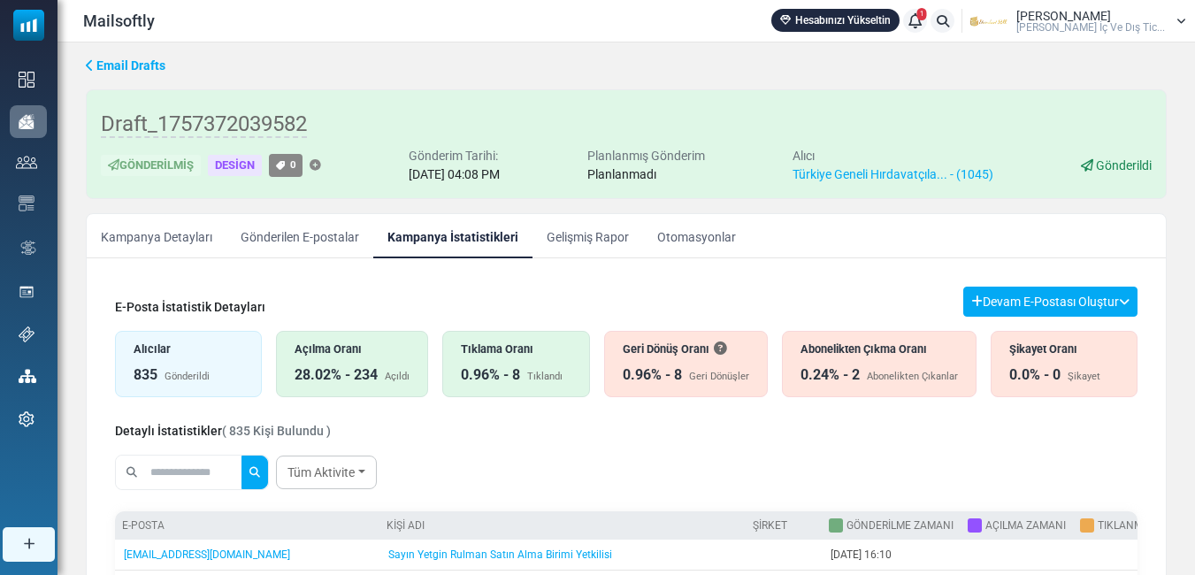 Image resolution: width=1195 pixels, height=575 pixels. What do you see at coordinates (150, 165) in the screenshot?
I see `div: Gönderilmiş` at bounding box center [150, 165].